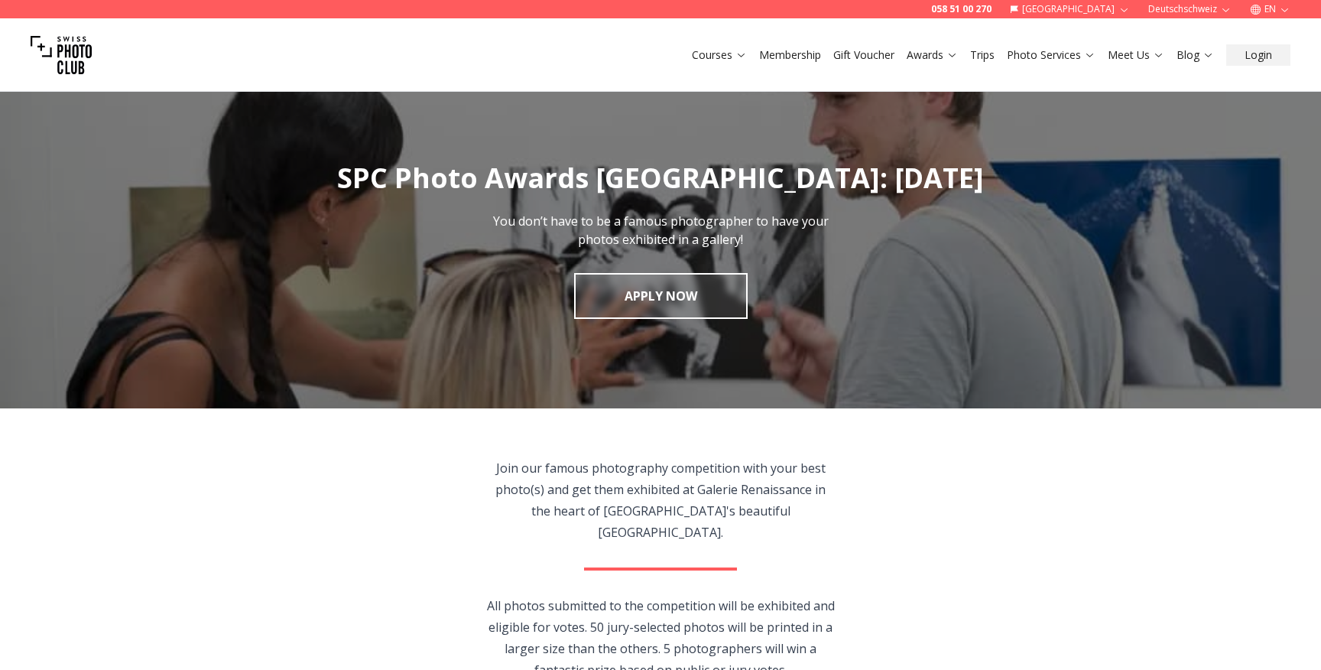  What do you see at coordinates (1195, 55) in the screenshot?
I see `button: Blog` at bounding box center [1195, 55].